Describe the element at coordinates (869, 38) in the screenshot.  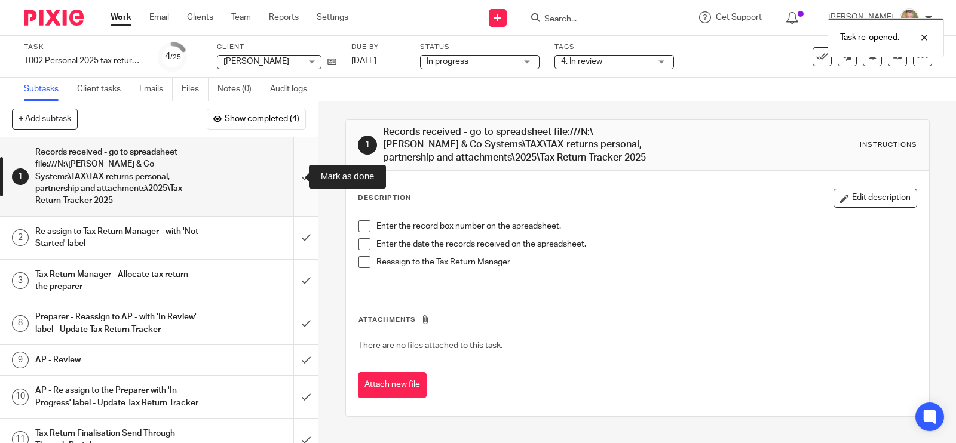
I see `p: Task re-opened.` at that location.